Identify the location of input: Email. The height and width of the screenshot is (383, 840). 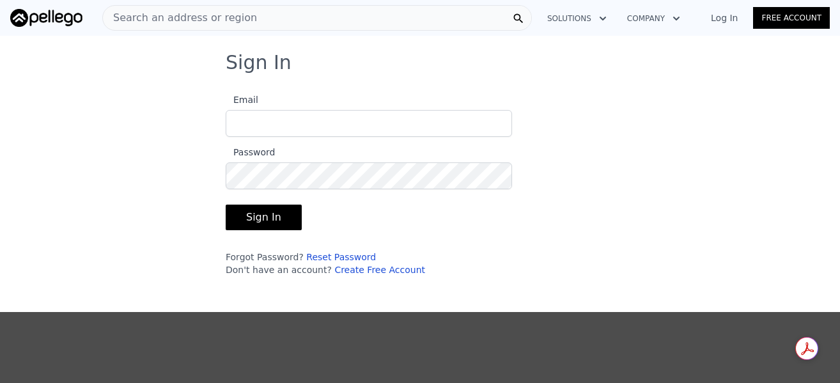
(369, 123).